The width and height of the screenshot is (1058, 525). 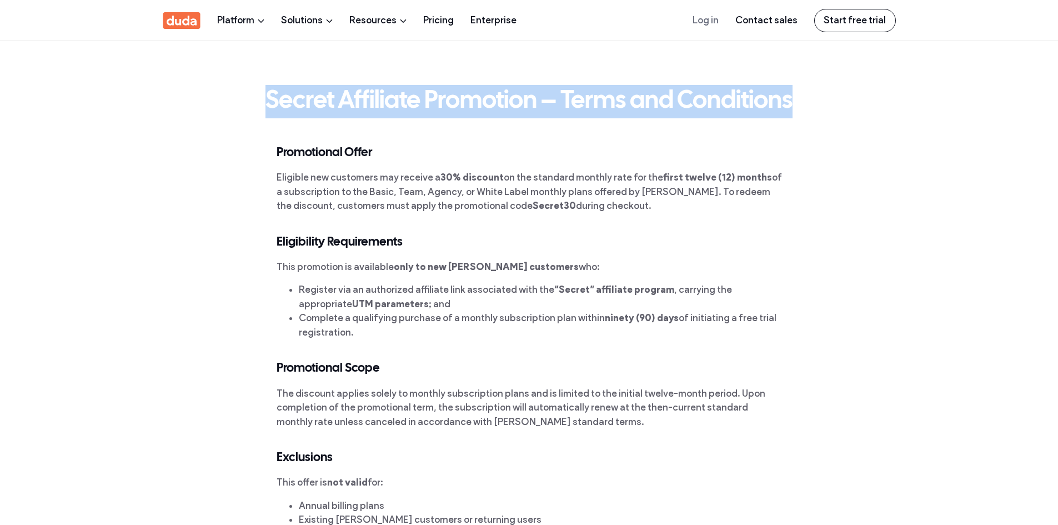 I want to click on li: Complete a qualifying purchase of a monthly subscription plan within of initiating a free trial r..., so click(x=541, y=325).